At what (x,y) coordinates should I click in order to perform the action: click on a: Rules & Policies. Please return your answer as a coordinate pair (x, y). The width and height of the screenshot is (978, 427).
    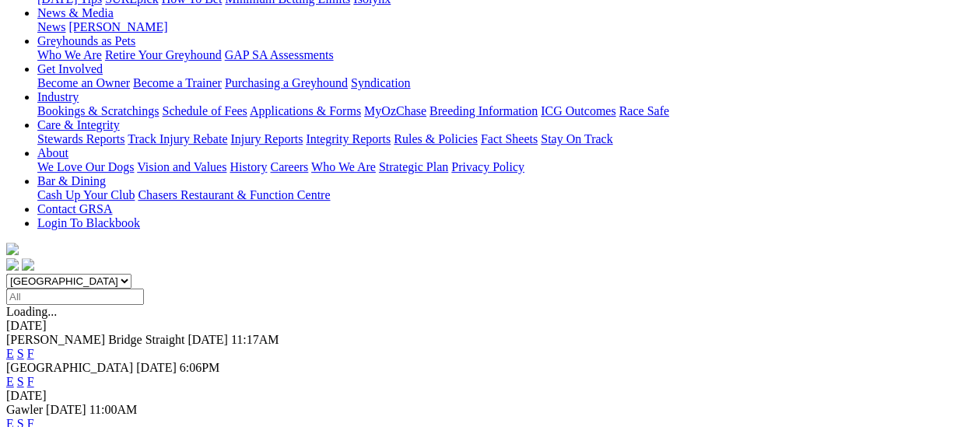
    Looking at the image, I should click on (436, 138).